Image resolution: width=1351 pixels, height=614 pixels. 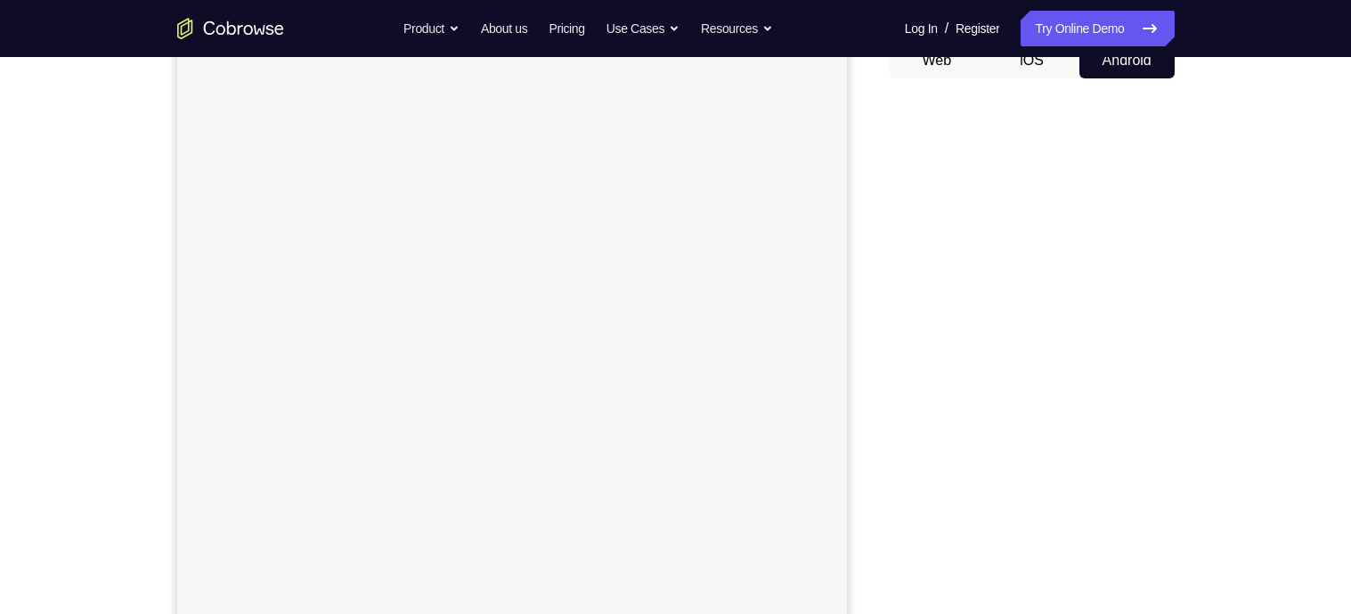 What do you see at coordinates (431, 29) in the screenshot?
I see `button: Product` at bounding box center [431, 29].